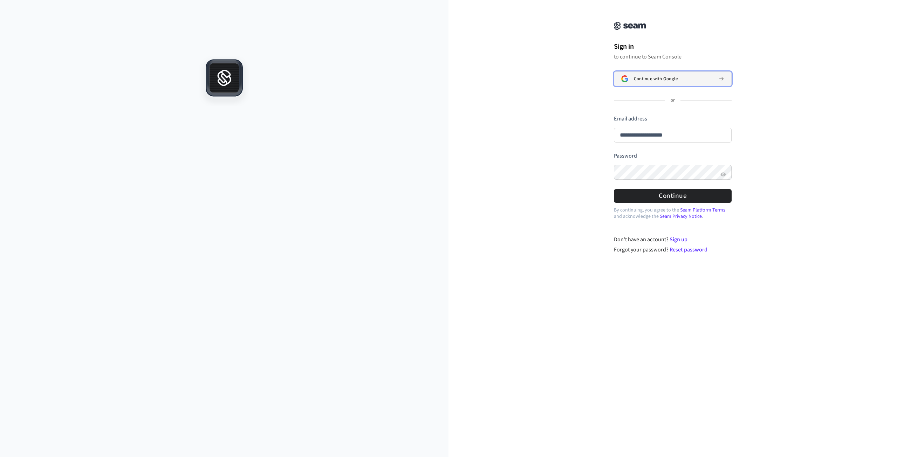  Describe the element at coordinates (703, 210) in the screenshot. I see `a: Seam Platform Terms` at that location.